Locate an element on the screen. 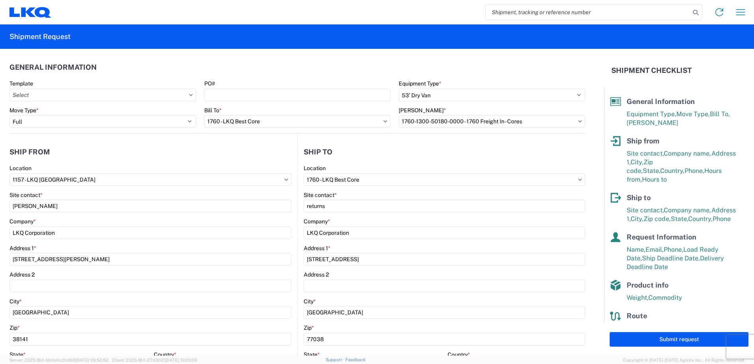 Image resolution: width=754 pixels, height=364 pixels. span: Phone is located at coordinates (721, 219).